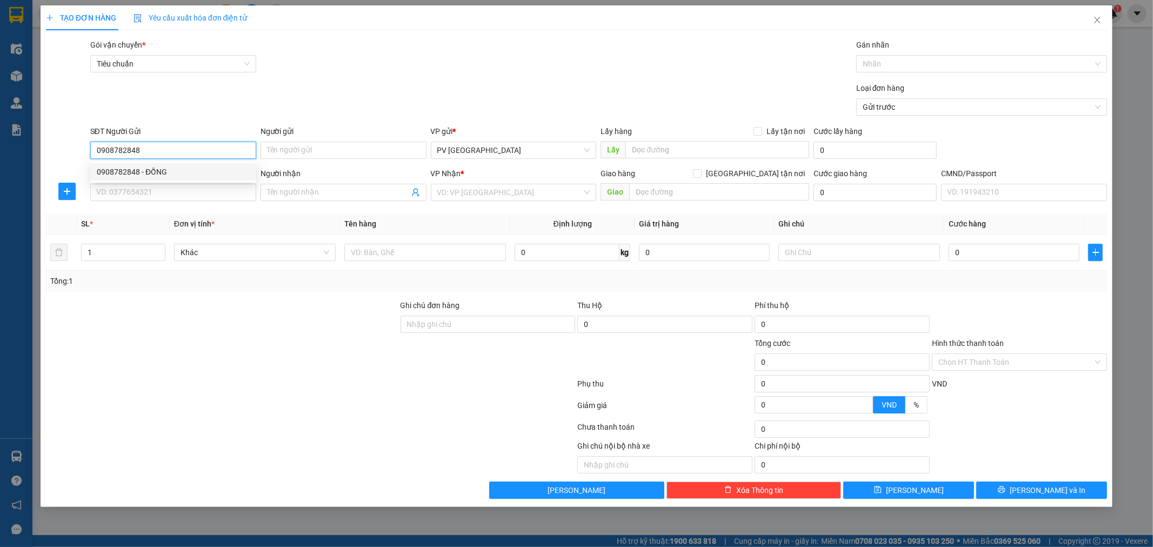  What do you see at coordinates (446, 174) in the screenshot?
I see `span: VP Nhận` at bounding box center [446, 174].